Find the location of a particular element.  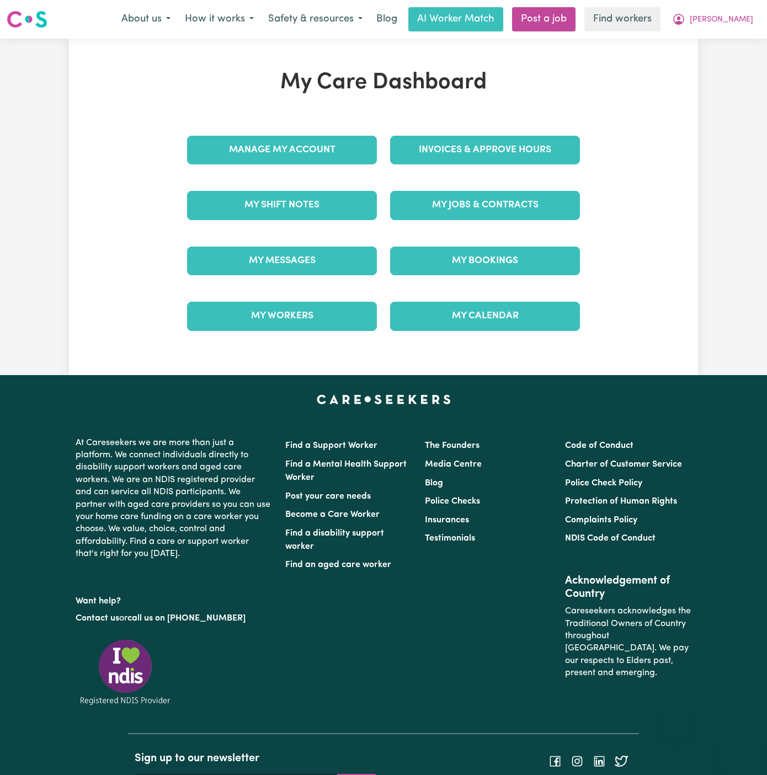

a: Manage My Account is located at coordinates (282, 150).